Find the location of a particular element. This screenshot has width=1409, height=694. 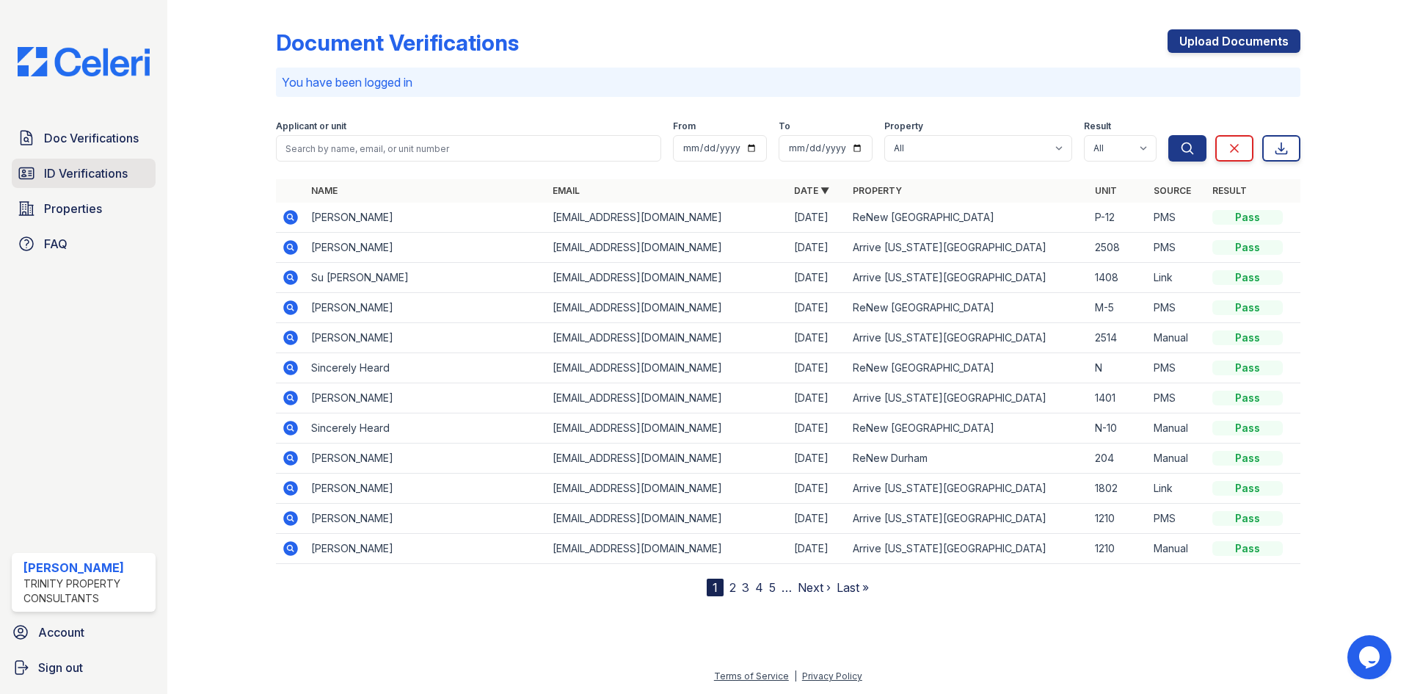

a: Privacy Policy is located at coordinates (832, 675).